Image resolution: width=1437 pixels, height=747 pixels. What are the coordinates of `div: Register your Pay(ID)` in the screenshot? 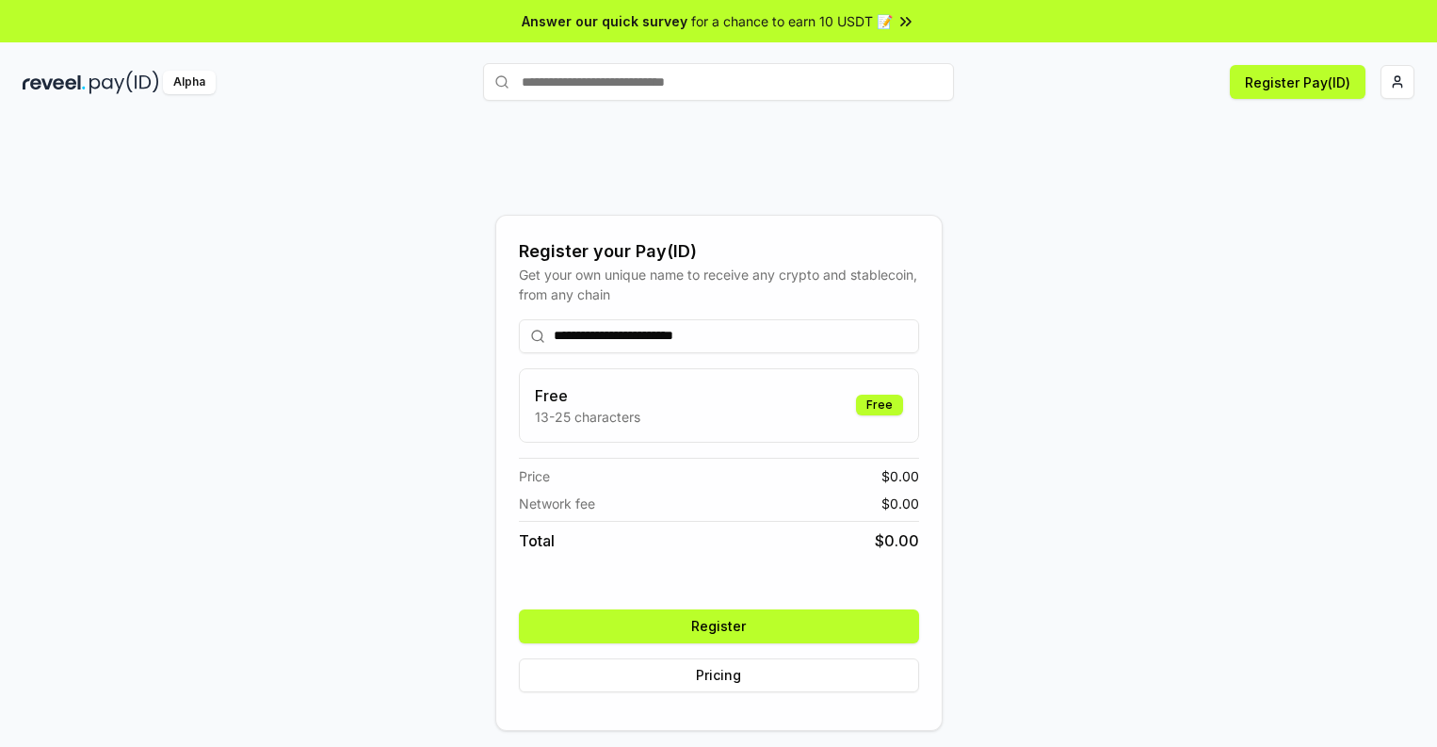 It's located at (719, 251).